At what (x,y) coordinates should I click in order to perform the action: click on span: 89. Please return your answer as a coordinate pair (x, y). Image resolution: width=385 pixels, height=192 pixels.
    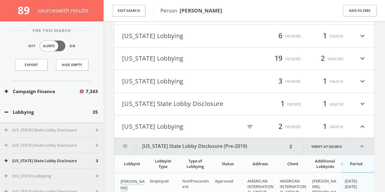
    Looking at the image, I should click on (26, 10).